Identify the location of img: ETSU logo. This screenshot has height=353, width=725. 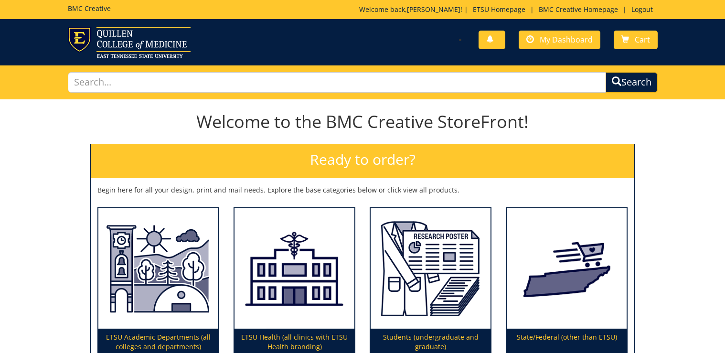
(129, 42).